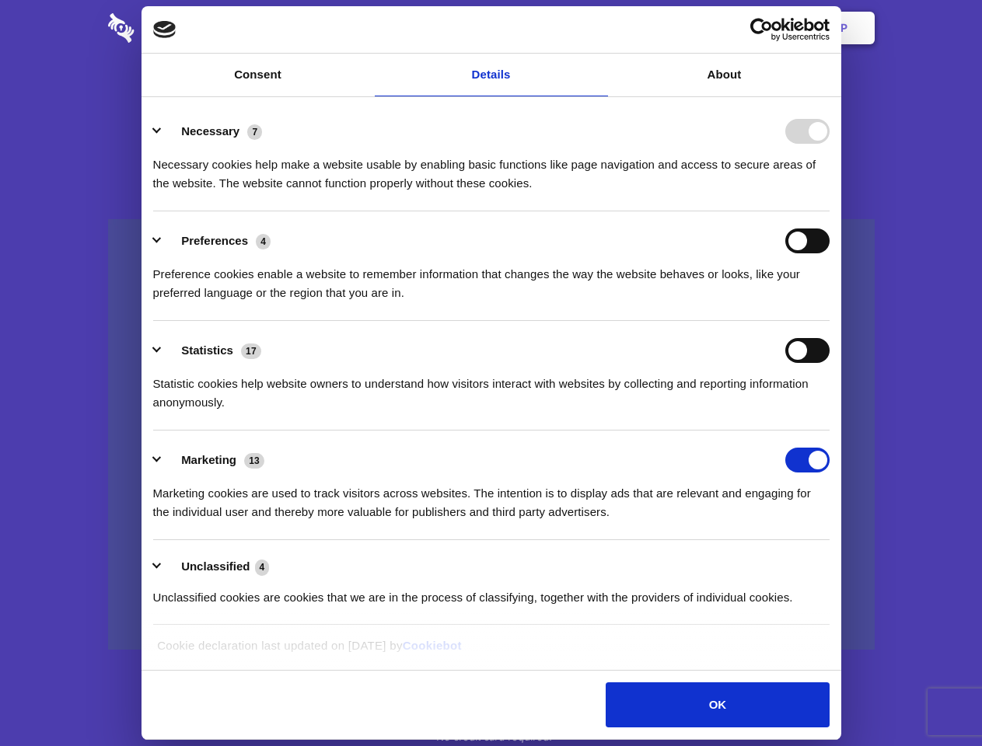 This screenshot has height=746, width=982. Describe the element at coordinates (212, 131) in the screenshot. I see `button: Necessary (7)` at that location.